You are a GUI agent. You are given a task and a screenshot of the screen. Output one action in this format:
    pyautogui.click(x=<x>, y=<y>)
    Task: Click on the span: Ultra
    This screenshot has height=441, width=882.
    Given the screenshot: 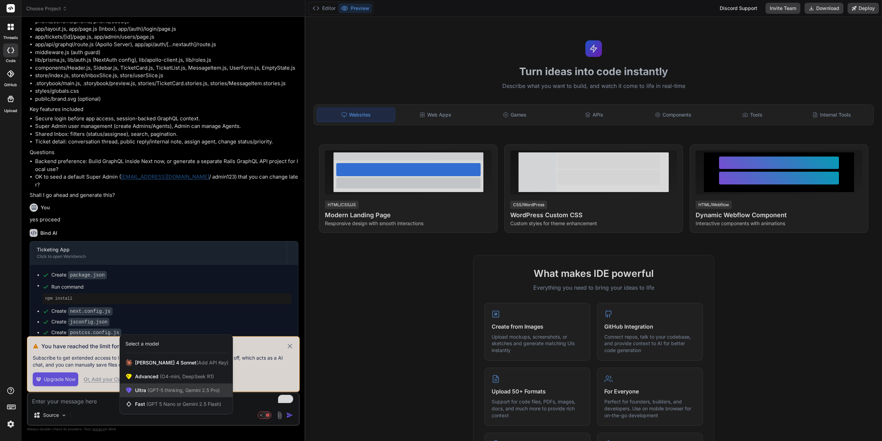 What is the action you would take?
    pyautogui.click(x=177, y=390)
    